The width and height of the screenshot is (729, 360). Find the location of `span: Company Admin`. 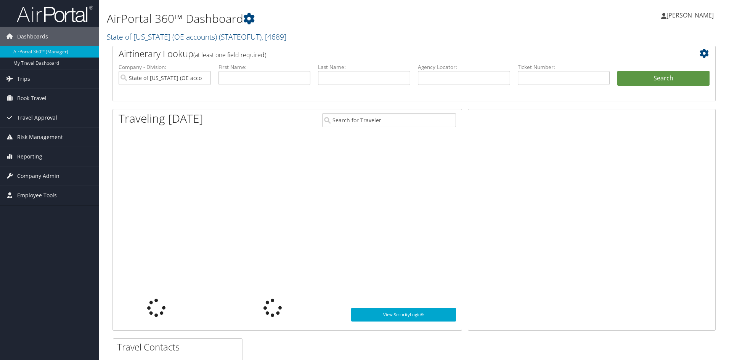

span: Company Admin is located at coordinates (38, 176).